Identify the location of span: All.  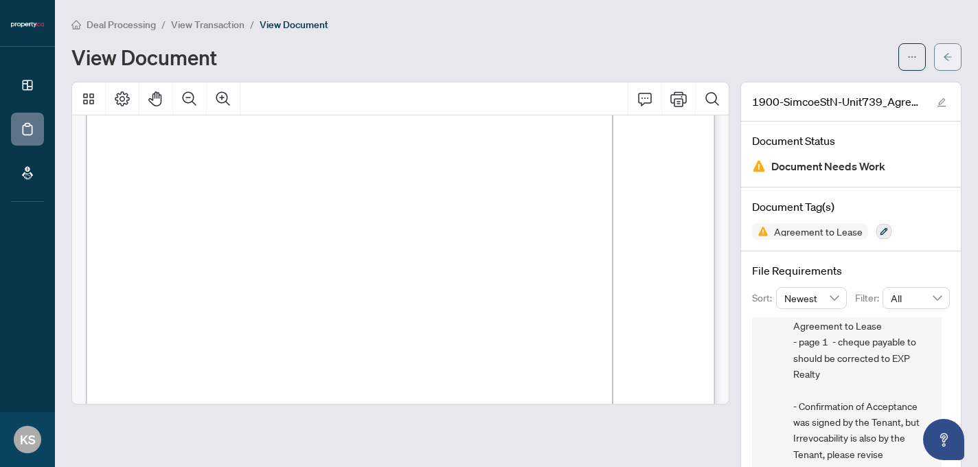
(916, 298).